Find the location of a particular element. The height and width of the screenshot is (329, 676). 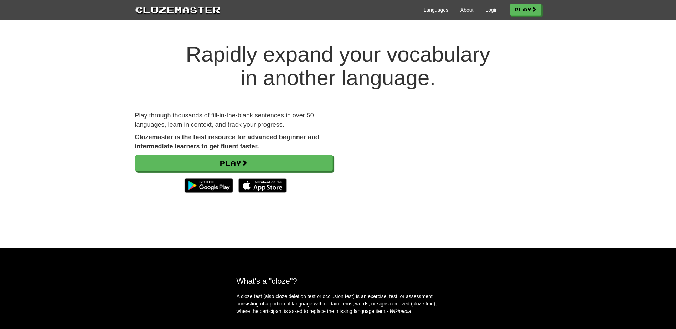

h2: What's a "cloze"? is located at coordinates (338, 281).